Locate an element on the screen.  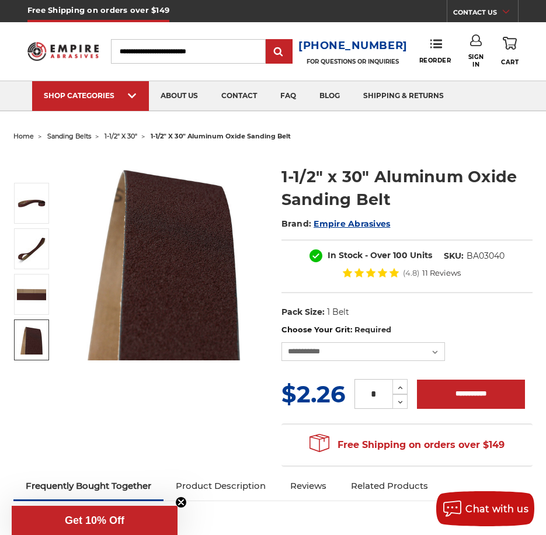
a: Reorder is located at coordinates (435, 51).